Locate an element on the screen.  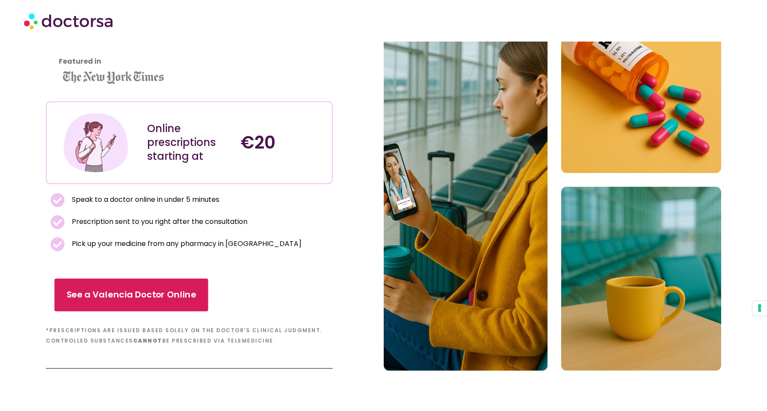
a: See a Valencia Doctor Online is located at coordinates (132, 295).